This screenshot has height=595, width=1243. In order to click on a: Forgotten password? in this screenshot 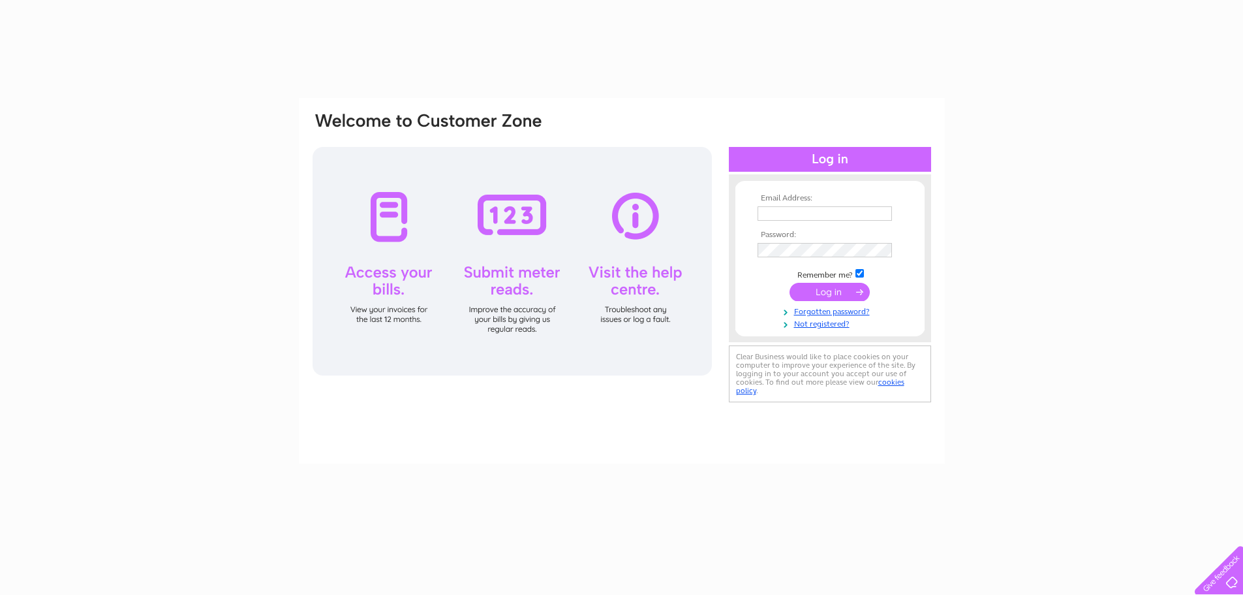, I will do `click(831, 310)`.